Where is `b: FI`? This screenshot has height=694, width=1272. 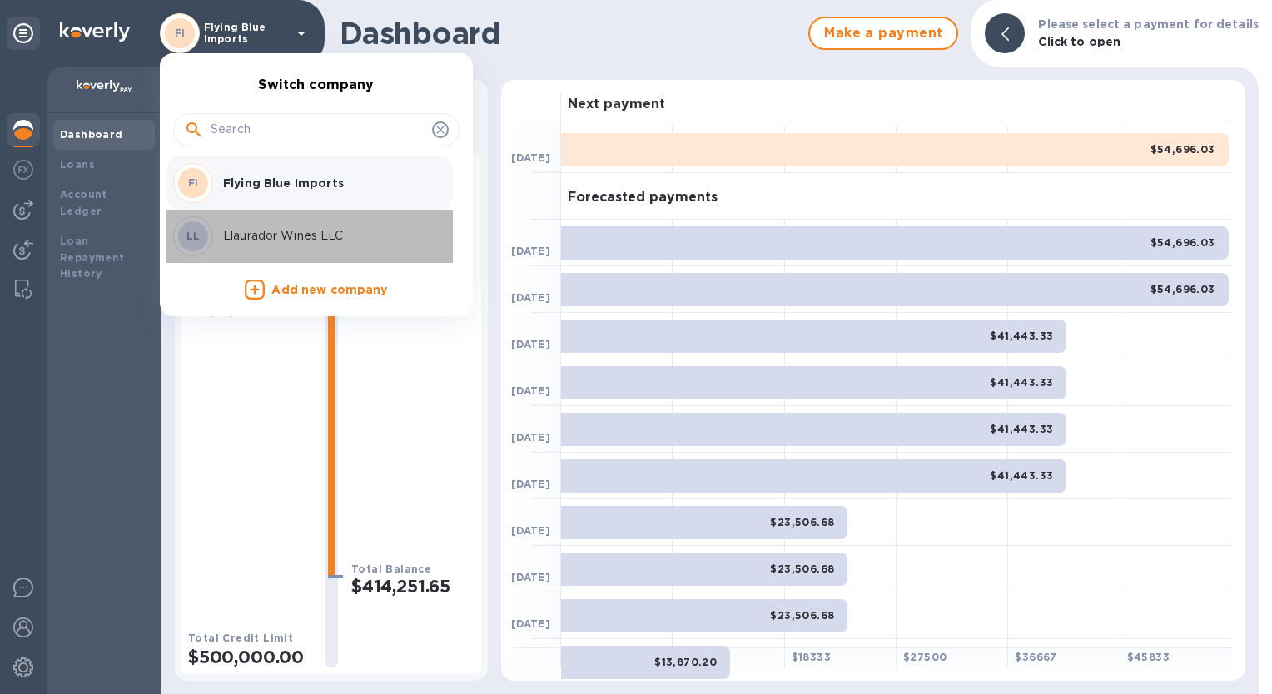
b: FI is located at coordinates (193, 182).